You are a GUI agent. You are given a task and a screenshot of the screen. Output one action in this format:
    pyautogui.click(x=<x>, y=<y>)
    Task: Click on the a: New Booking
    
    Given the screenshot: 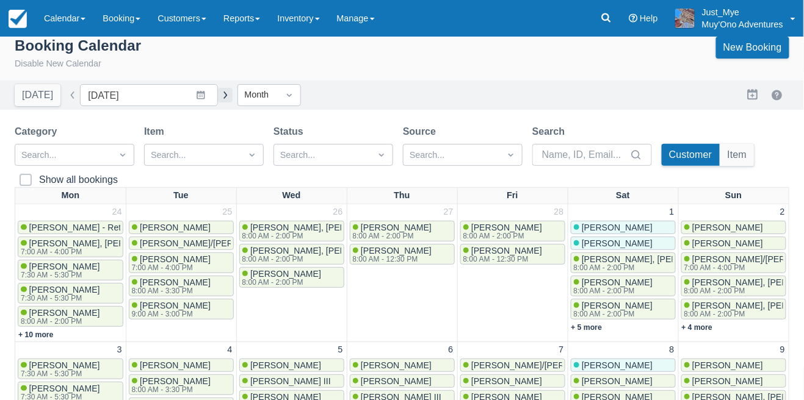 What is the action you would take?
    pyautogui.click(x=752, y=48)
    